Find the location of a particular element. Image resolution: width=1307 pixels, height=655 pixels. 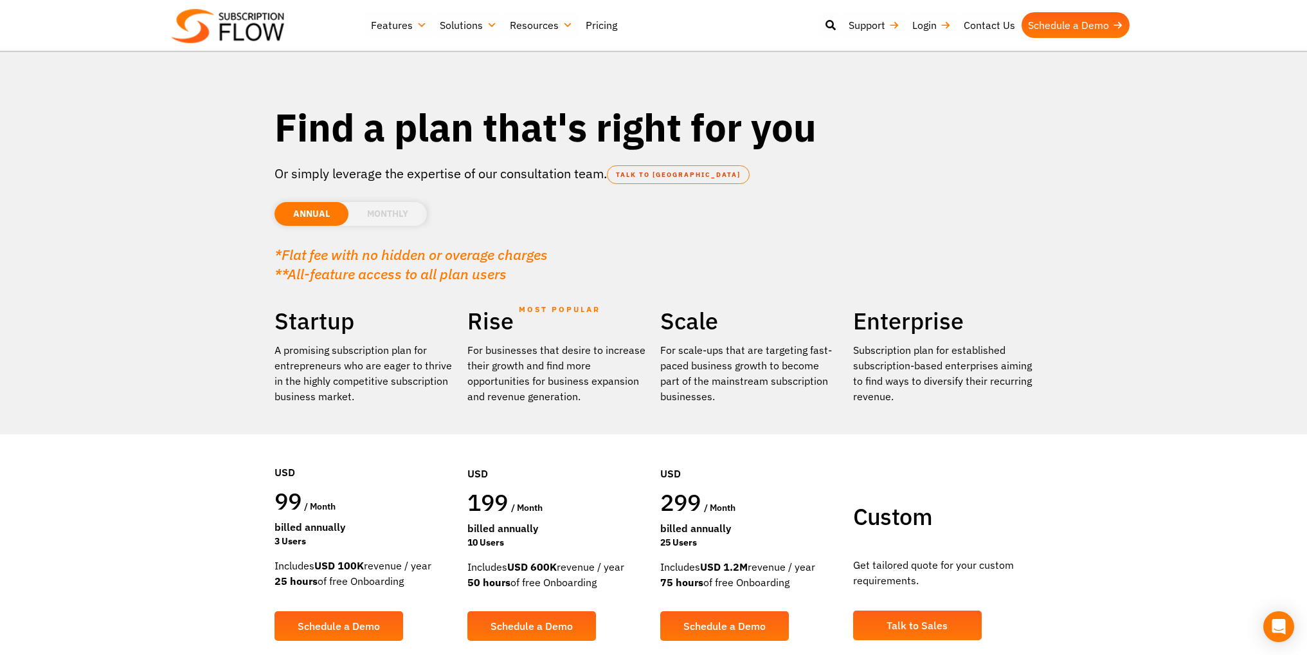

span: MOST POPULAR is located at coordinates (559, 309).